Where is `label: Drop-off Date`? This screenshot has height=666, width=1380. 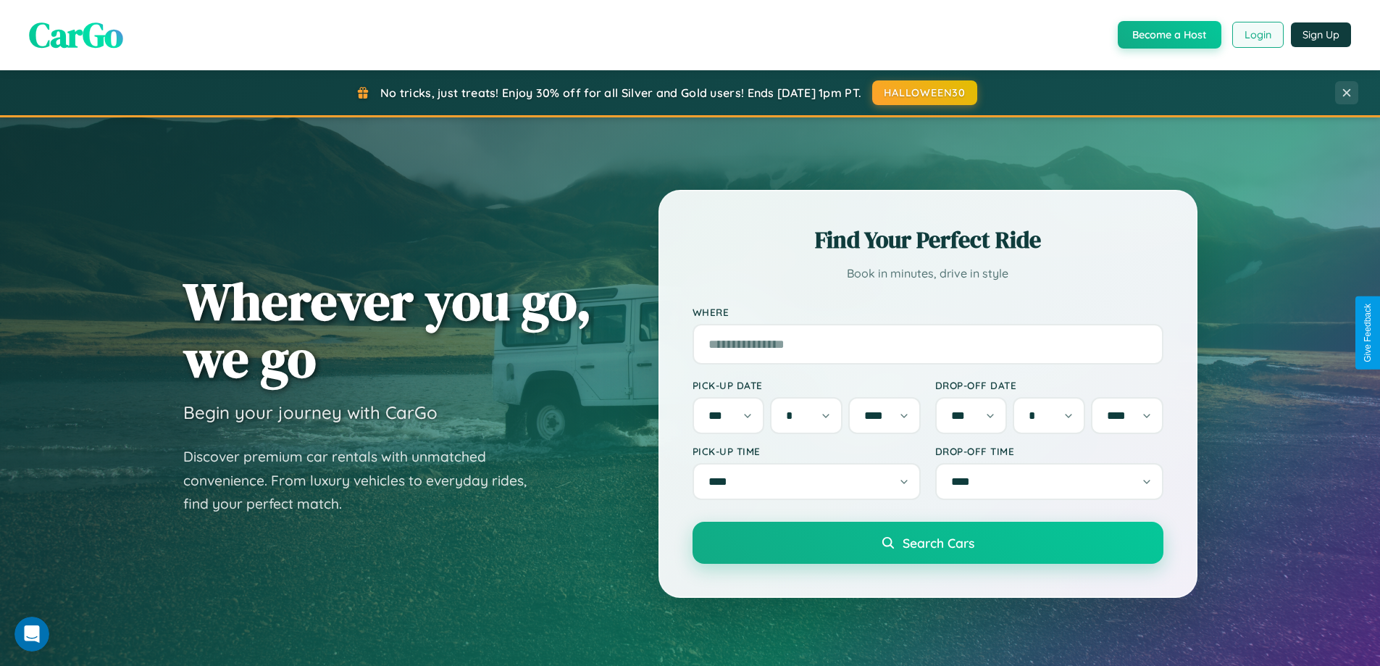 label: Drop-off Date is located at coordinates (1049, 385).